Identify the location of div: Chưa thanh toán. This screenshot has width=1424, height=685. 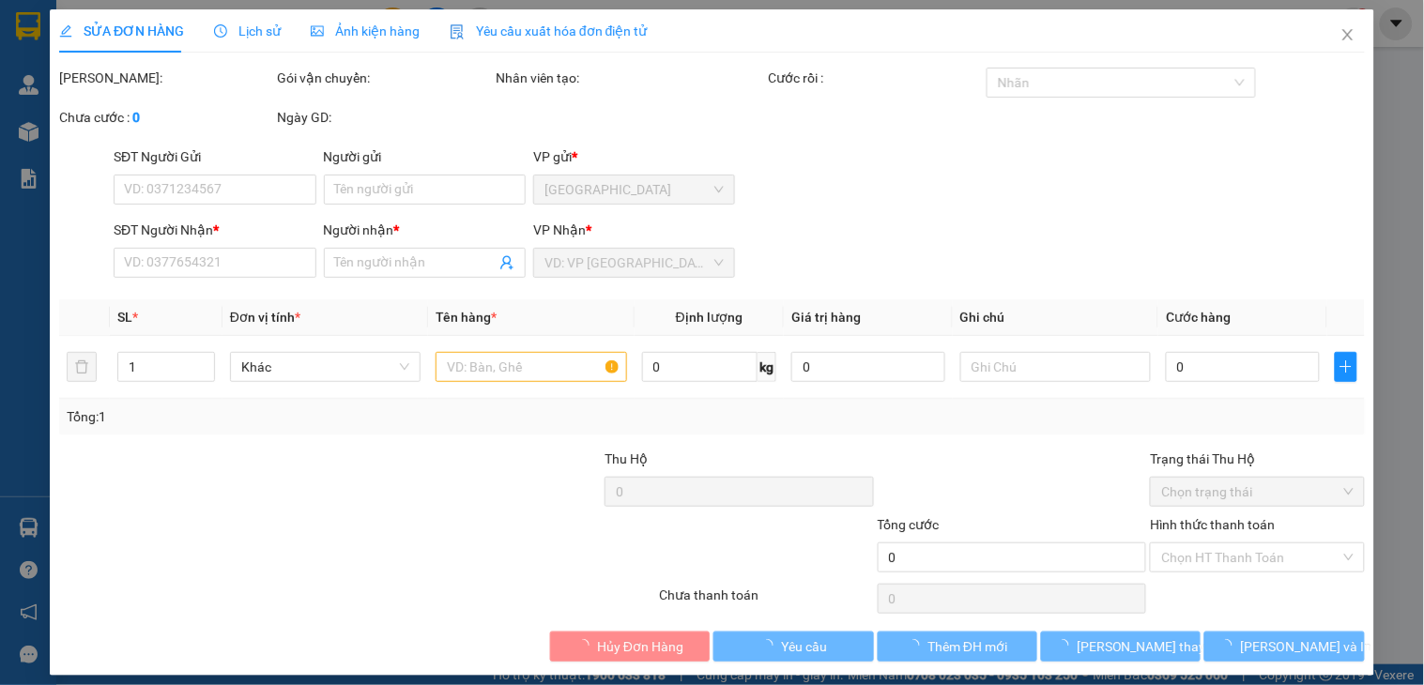
(766, 601).